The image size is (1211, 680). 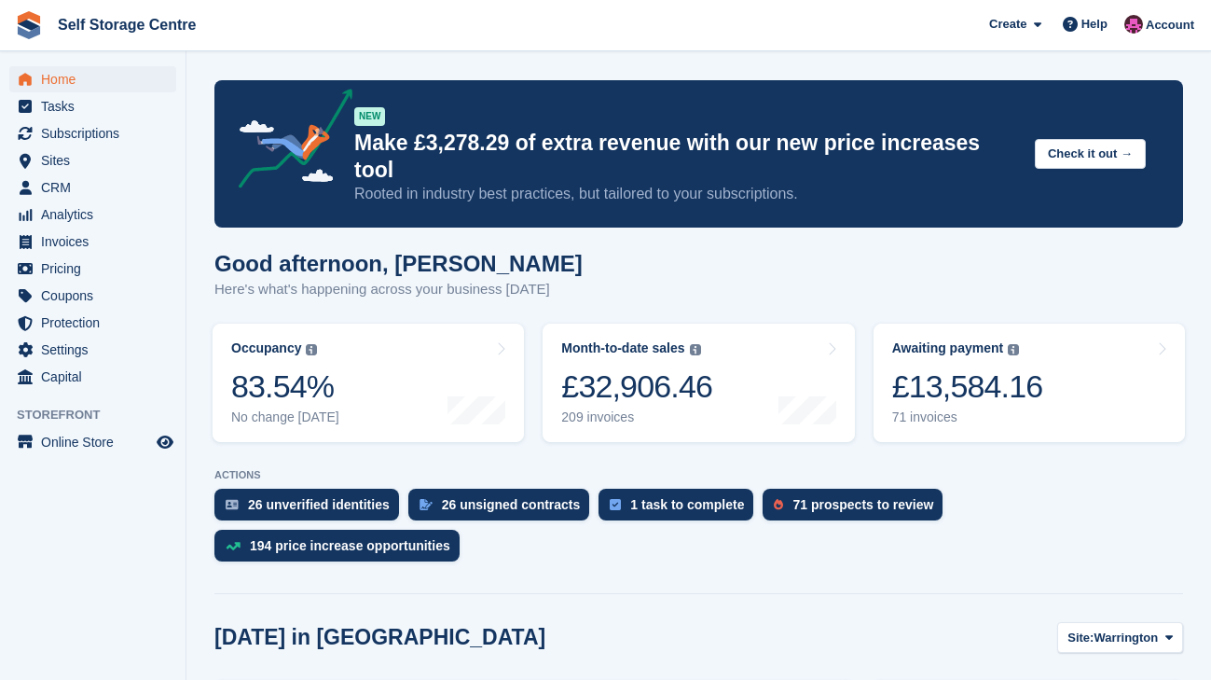 I want to click on span: Analytics, so click(x=97, y=214).